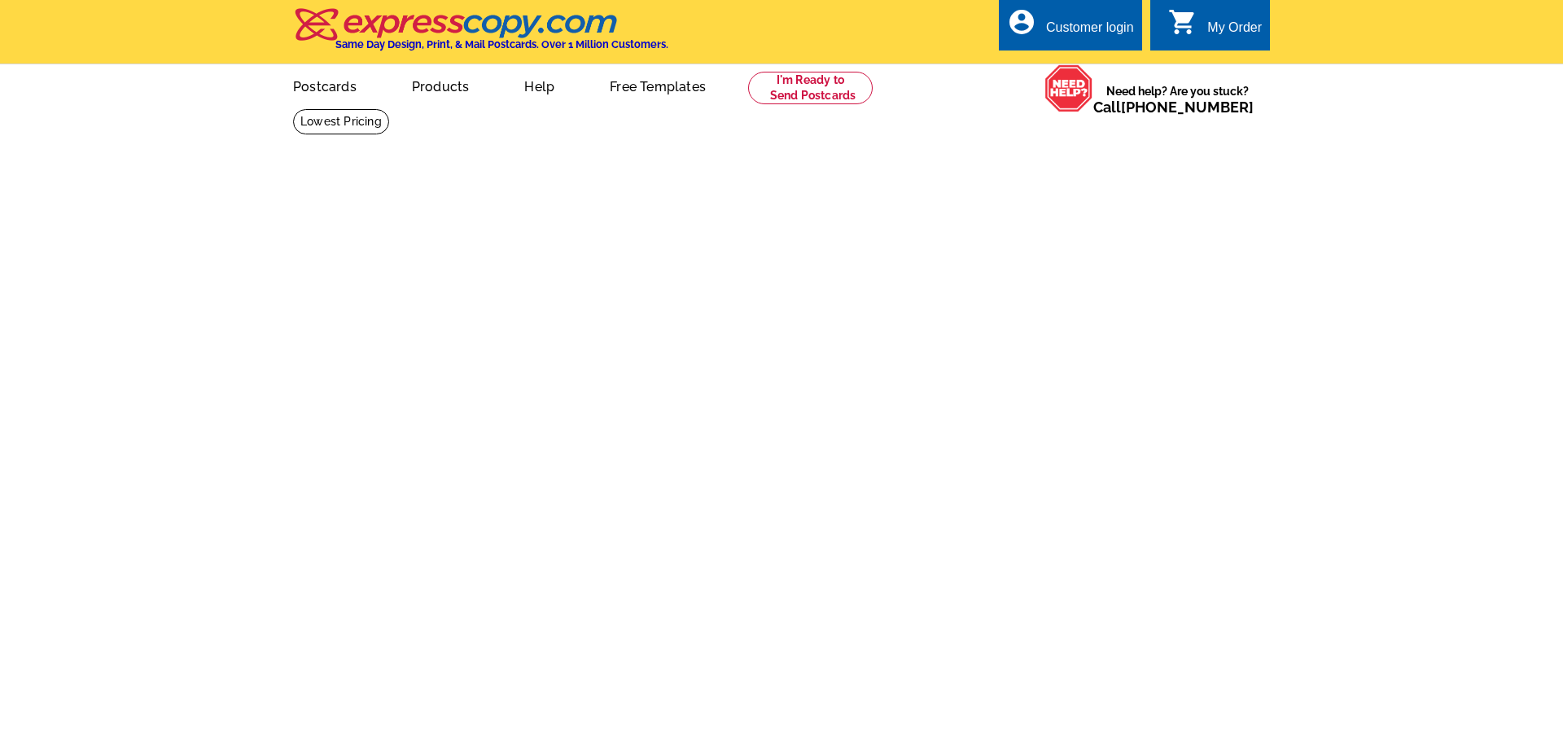 The height and width of the screenshot is (742, 1563). Describe the element at coordinates (539, 85) in the screenshot. I see `a: Help` at that location.